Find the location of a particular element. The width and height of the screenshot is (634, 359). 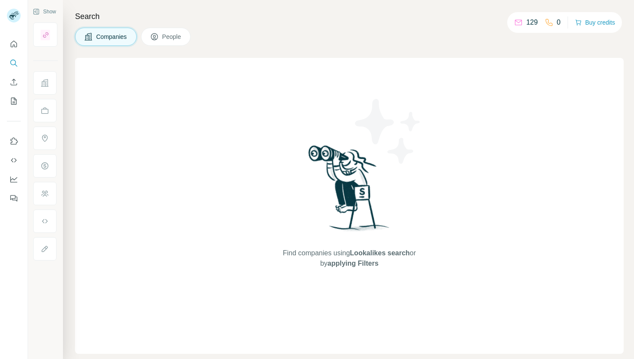

button: Enrich CSV is located at coordinates (14, 82).